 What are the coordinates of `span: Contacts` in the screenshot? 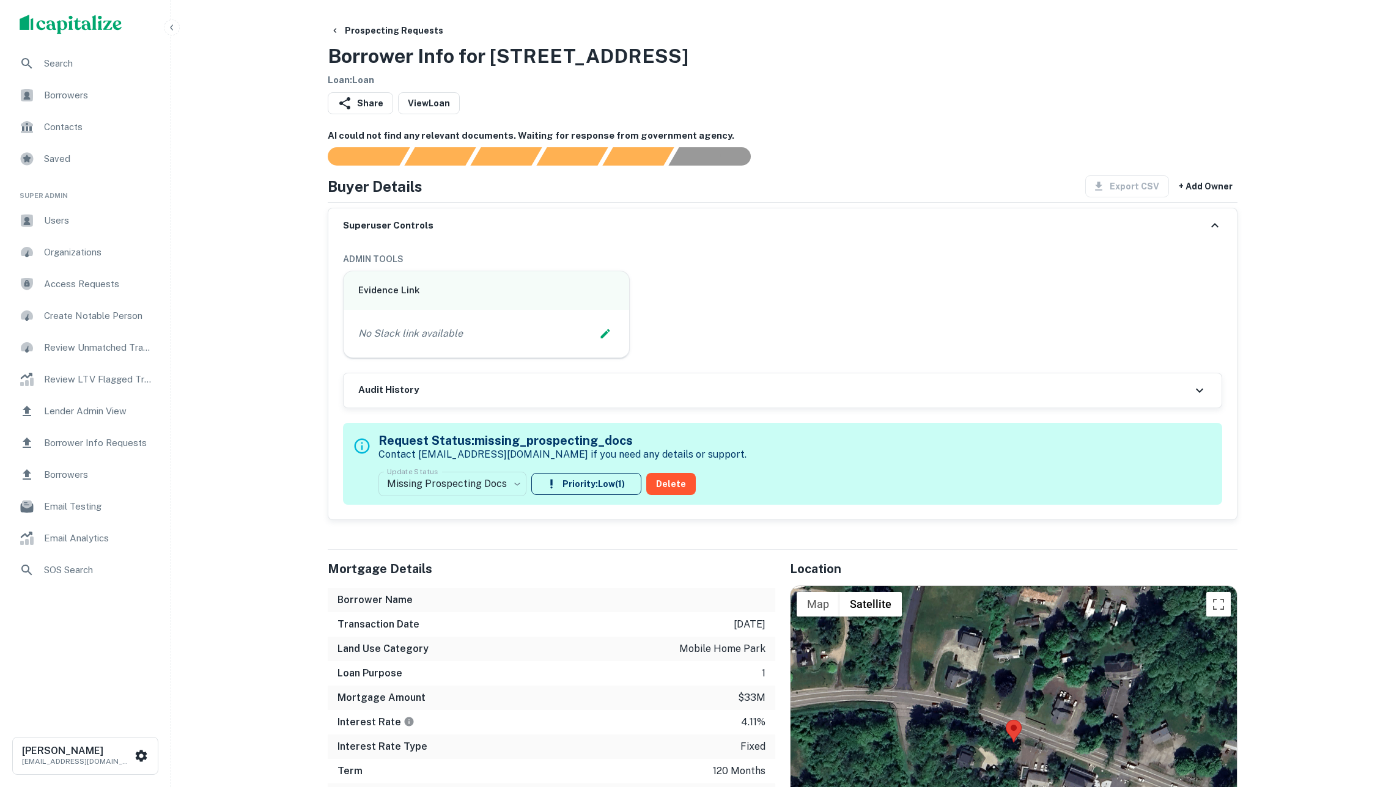 It's located at (98, 127).